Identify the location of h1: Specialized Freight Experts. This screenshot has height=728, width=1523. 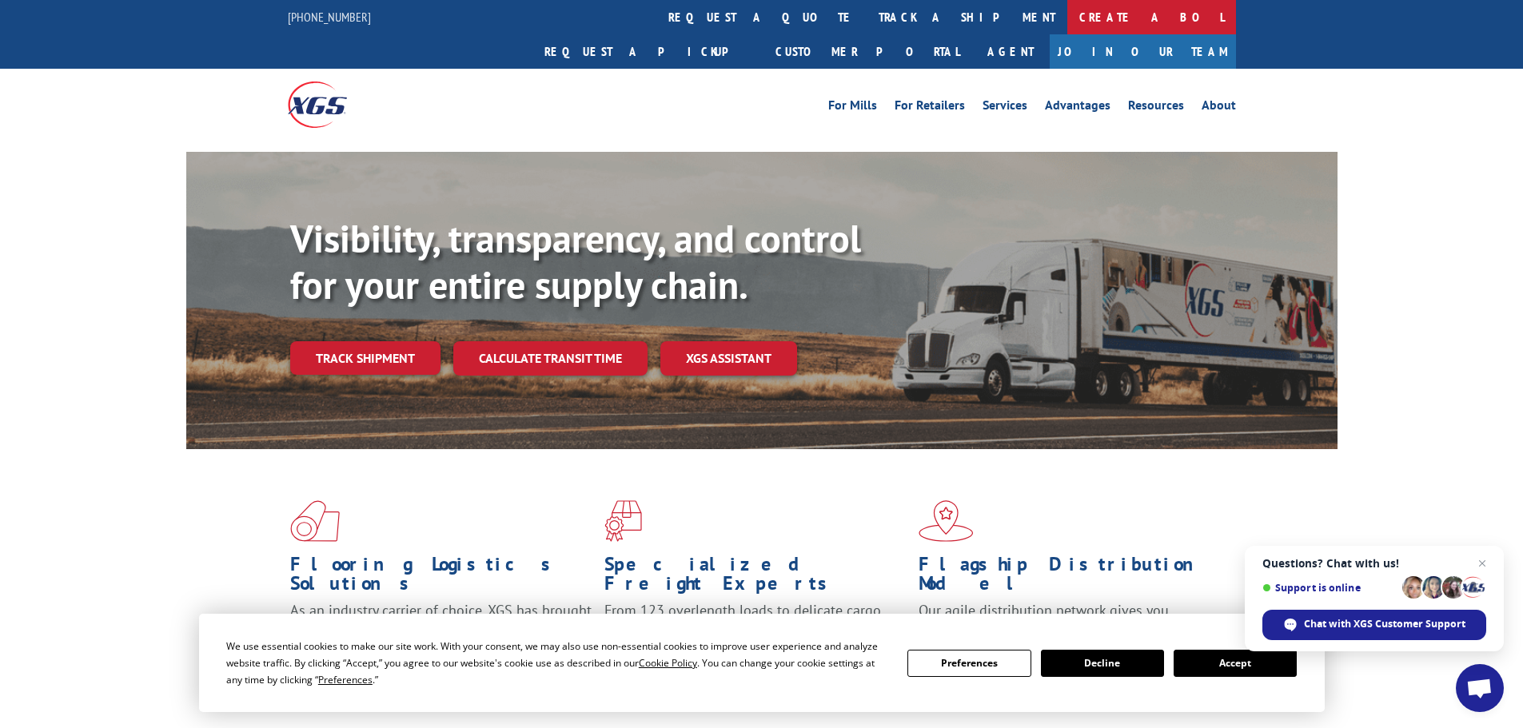
(755, 578).